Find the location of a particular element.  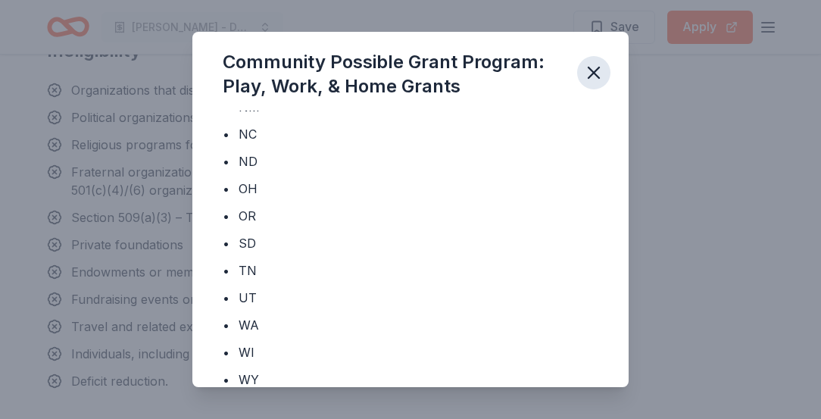

div: WI is located at coordinates (246, 352).